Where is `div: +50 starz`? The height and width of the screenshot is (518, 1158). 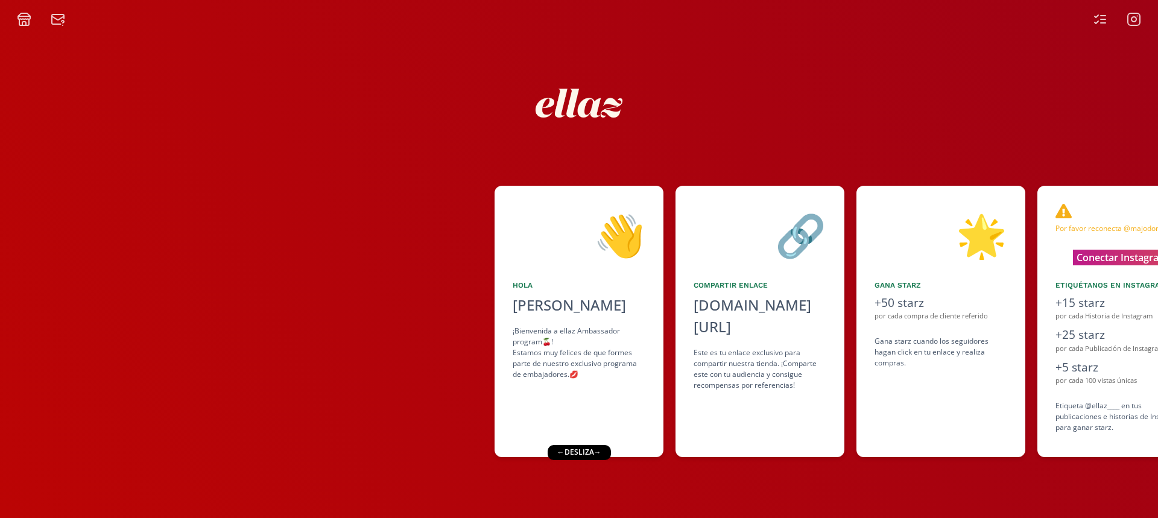 div: +50 starz is located at coordinates (941, 303).